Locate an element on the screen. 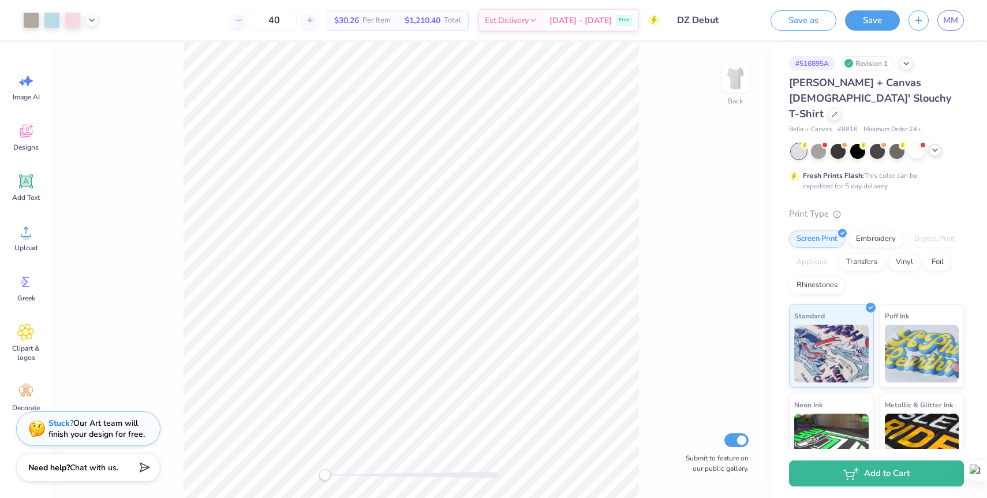 The image size is (987, 498). div: Digital Print is located at coordinates (935, 239).